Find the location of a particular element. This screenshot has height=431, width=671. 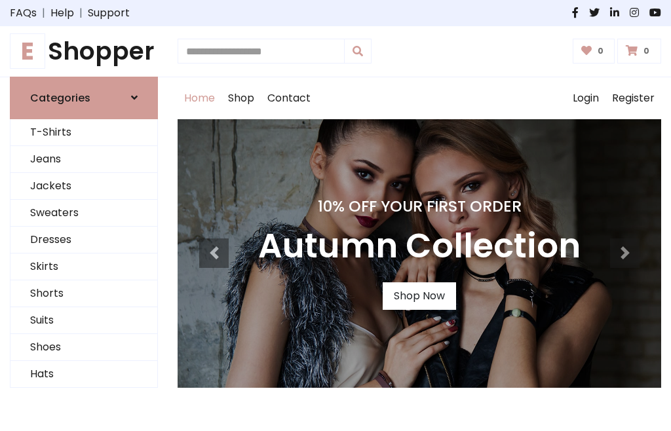

a: Login is located at coordinates (585, 98).